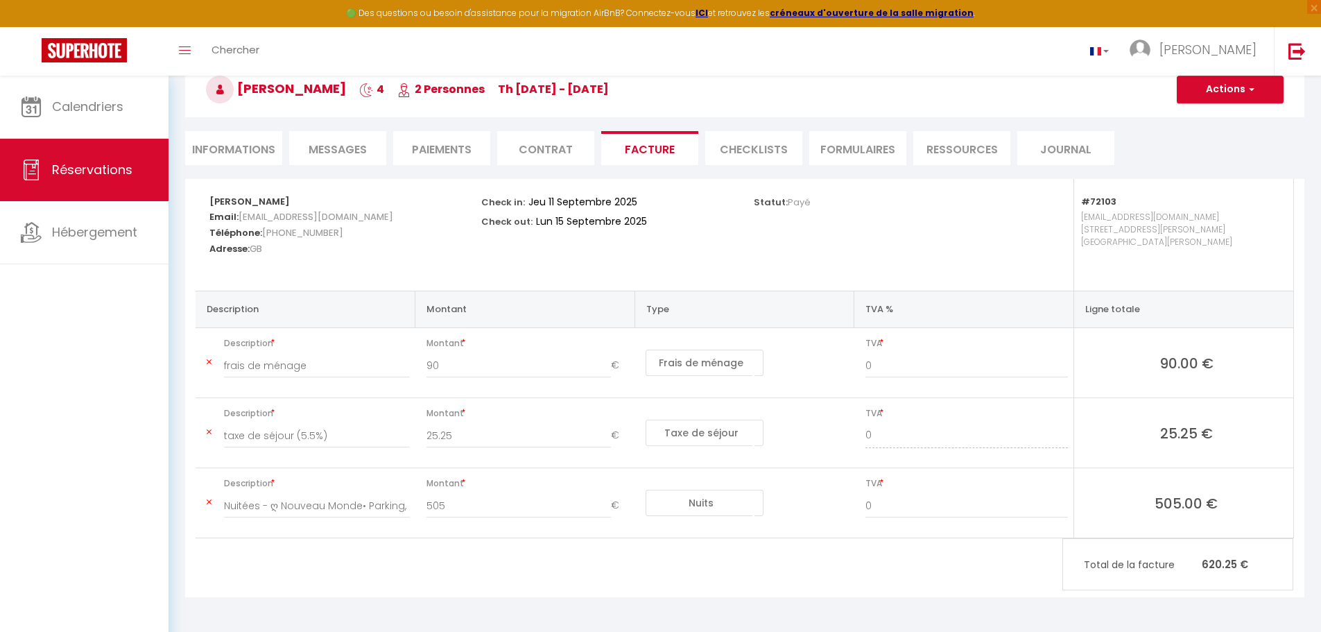 This screenshot has width=1321, height=632. What do you see at coordinates (962, 148) in the screenshot?
I see `li: Ressources` at bounding box center [962, 148].